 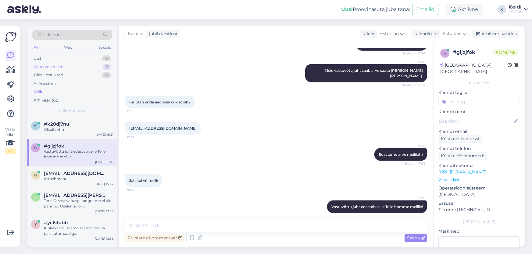 What do you see at coordinates (79, 179) in the screenshot?
I see `div: Attachment` at bounding box center [79, 179].